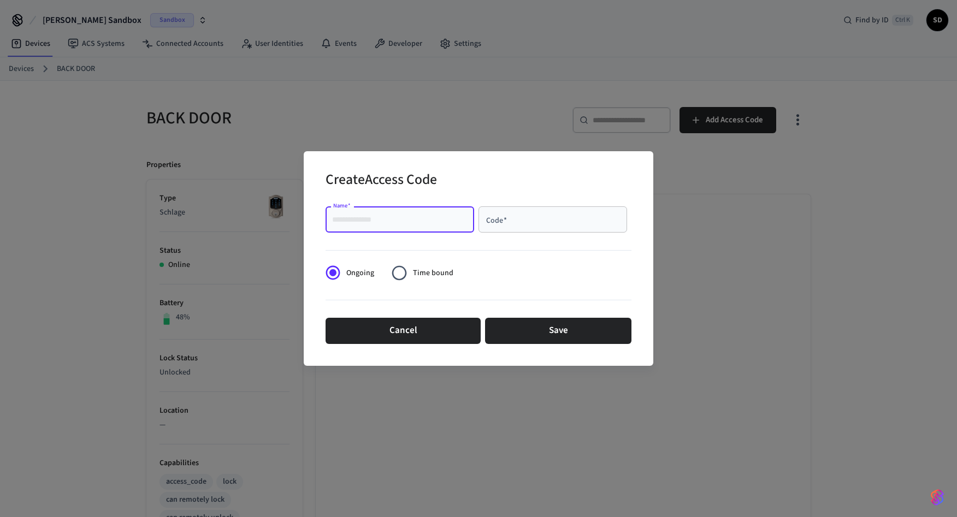 The width and height of the screenshot is (957, 517). What do you see at coordinates (938, 498) in the screenshot?
I see `img: SeamLogoGradient.69752ec5.svg` at bounding box center [938, 498].